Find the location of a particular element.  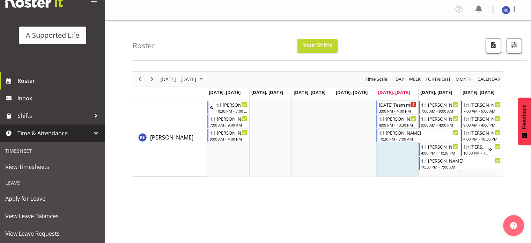

div: Previous is located at coordinates (140, 79).